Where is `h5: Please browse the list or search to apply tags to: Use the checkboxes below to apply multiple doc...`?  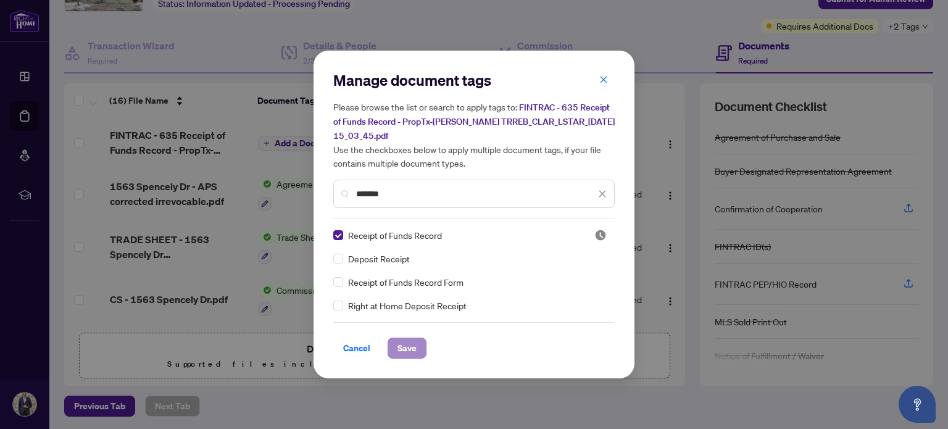
h5: Please browse the list or search to apply tags to: Use the checkboxes below to apply multiple doc... is located at coordinates (474, 135).